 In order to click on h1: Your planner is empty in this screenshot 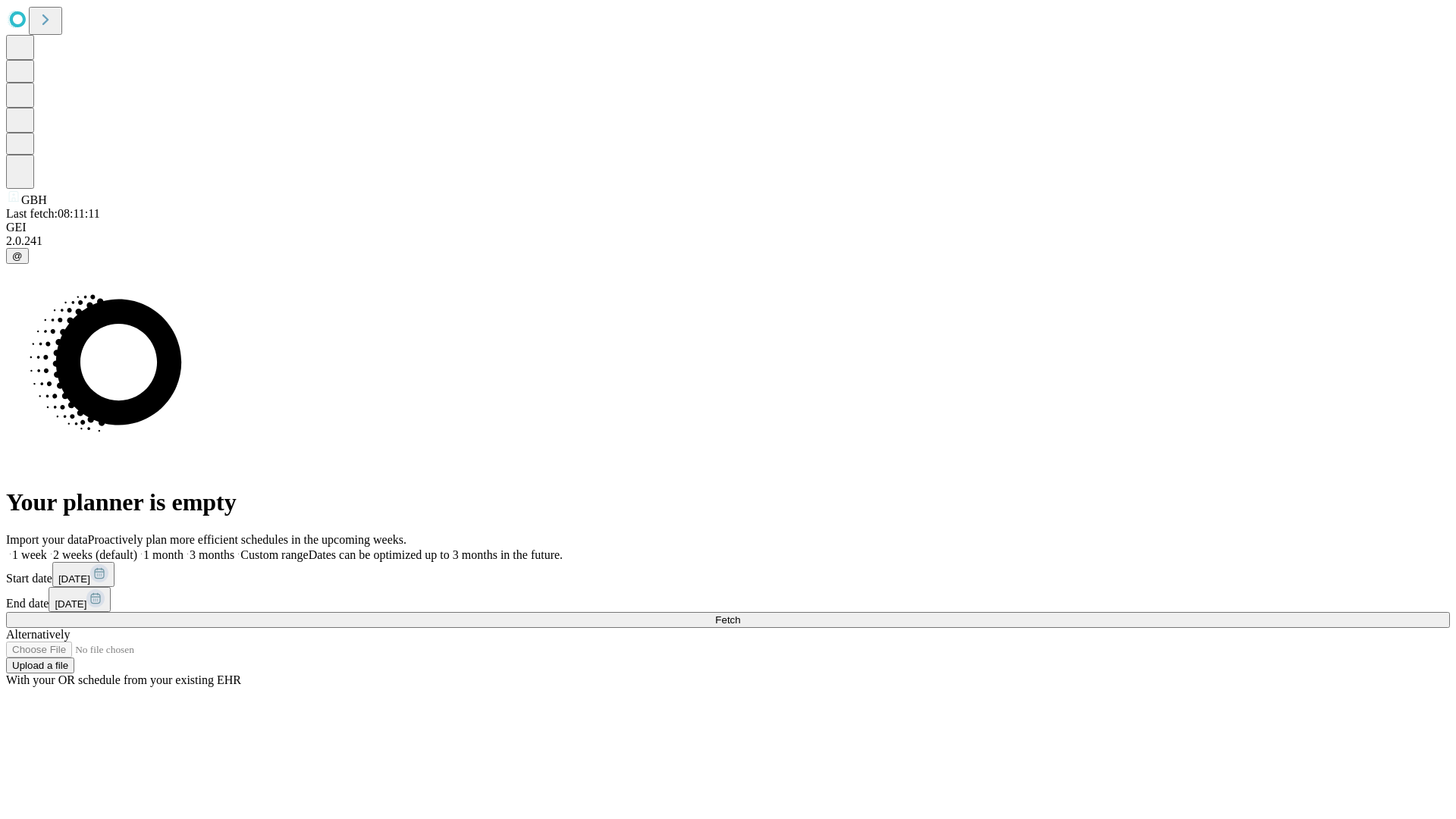, I will do `click(728, 503)`.